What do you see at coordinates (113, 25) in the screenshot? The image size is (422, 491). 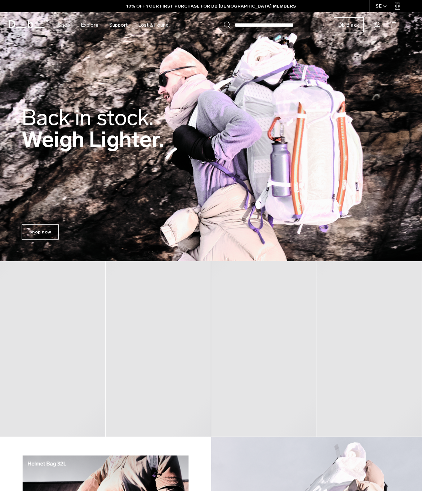 I see `nav: Main Navigation` at bounding box center [113, 25].